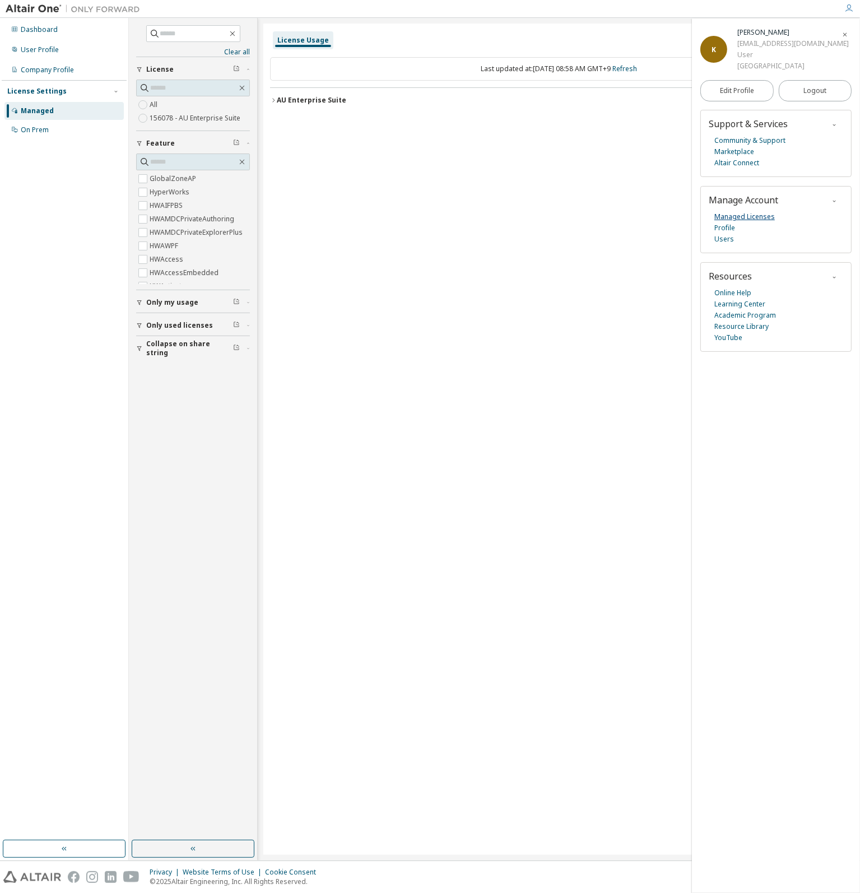 The width and height of the screenshot is (860, 893). What do you see at coordinates (734, 152) in the screenshot?
I see `a: Marketplace` at bounding box center [734, 152].